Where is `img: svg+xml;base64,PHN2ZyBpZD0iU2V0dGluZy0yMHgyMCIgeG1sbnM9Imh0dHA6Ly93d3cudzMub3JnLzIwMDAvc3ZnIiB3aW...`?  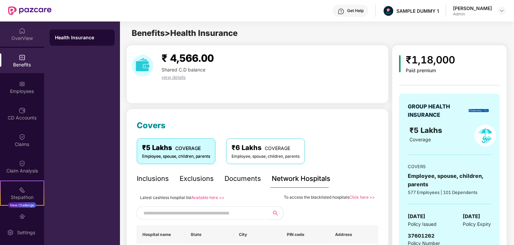
img: svg+xml;base64,PHN2ZyBpZD0iU2V0dGluZy0yMHgyMCIgeG1sbnM9Imh0dHA6Ly93d3cudzMub3JnLzIwMDAvc3ZnIiB3aW... is located at coordinates (10, 232).